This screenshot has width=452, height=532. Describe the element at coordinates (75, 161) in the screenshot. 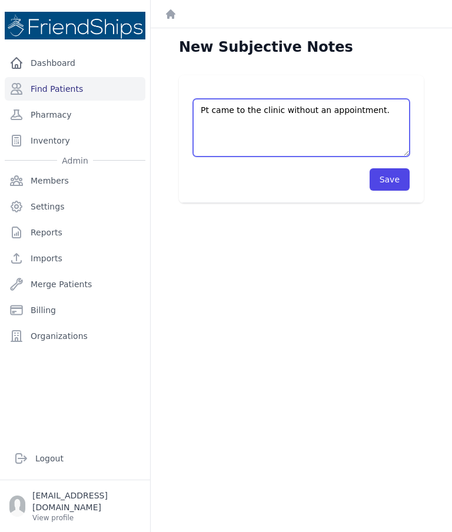

I see `span: Admin` at that location.